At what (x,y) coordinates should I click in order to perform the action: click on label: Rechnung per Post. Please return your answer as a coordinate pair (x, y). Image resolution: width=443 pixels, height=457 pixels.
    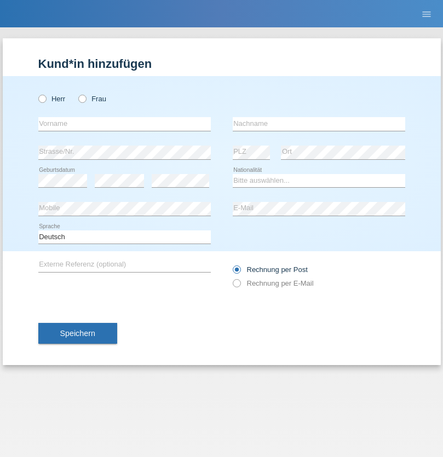
    Looking at the image, I should click on (270, 269).